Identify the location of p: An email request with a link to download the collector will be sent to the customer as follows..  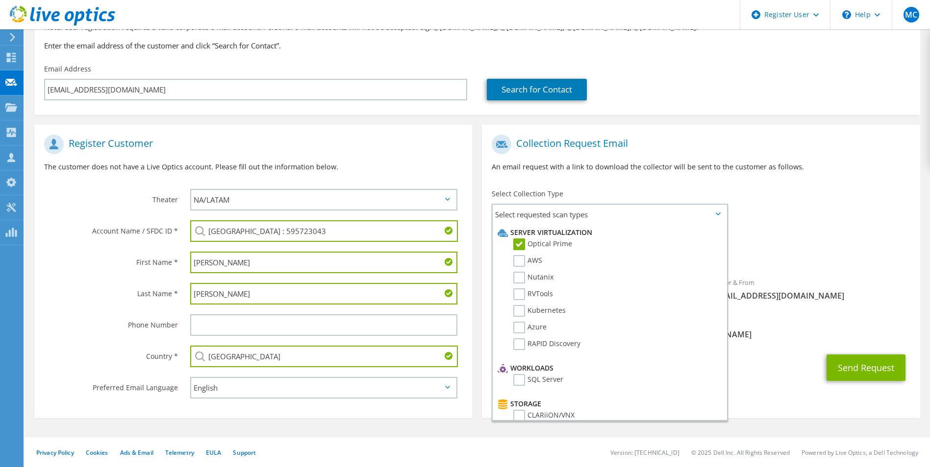
(700, 167).